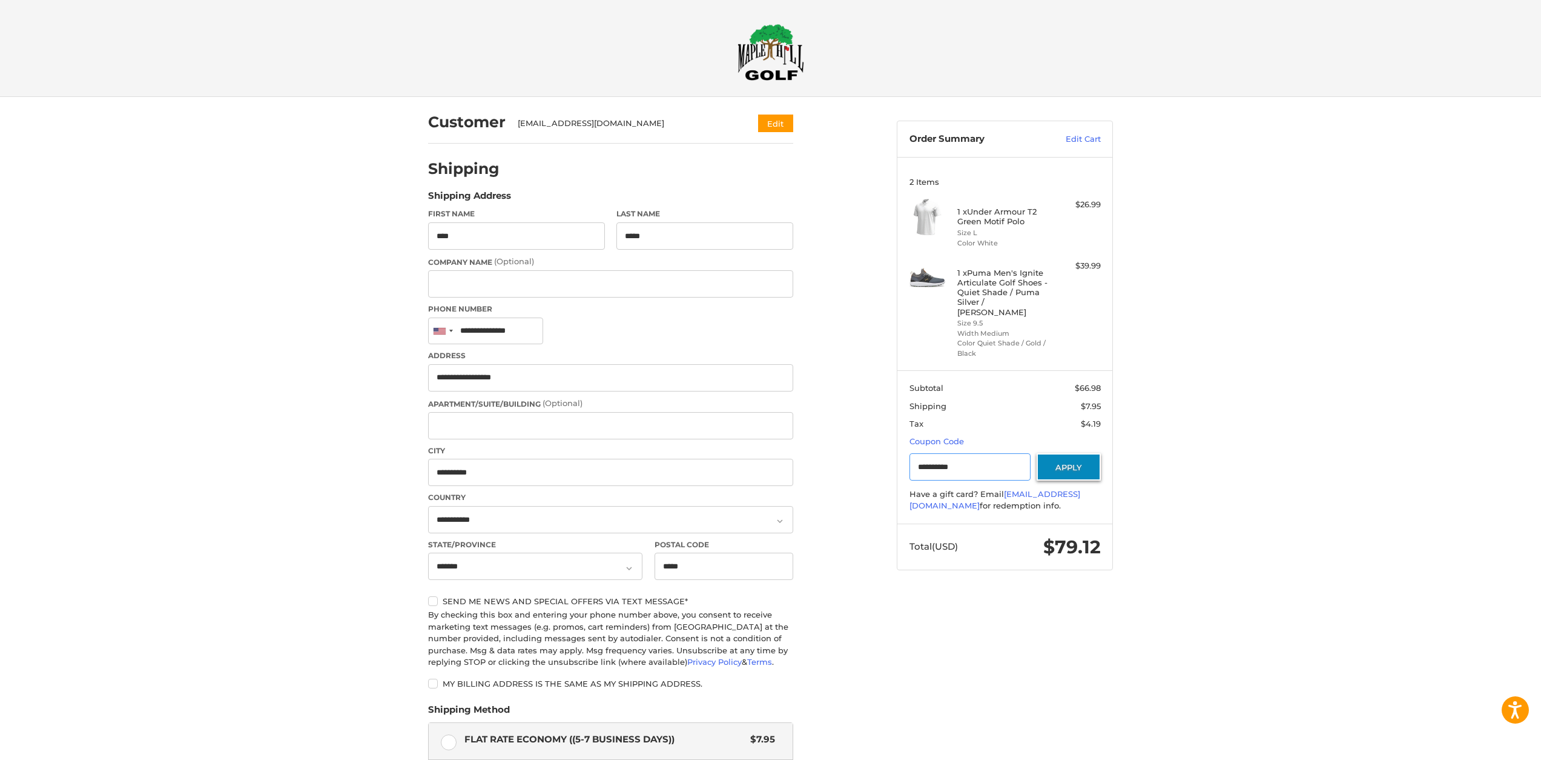 Image resolution: width=1541 pixels, height=760 pixels. Describe the element at coordinates (927, 388) in the screenshot. I see `span: Subtotal` at that location.